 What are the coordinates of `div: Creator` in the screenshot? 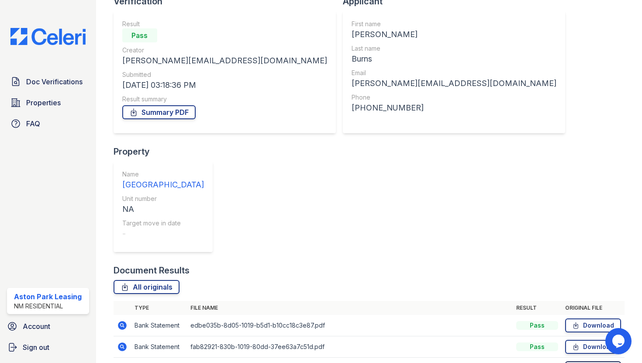 It's located at (224, 50).